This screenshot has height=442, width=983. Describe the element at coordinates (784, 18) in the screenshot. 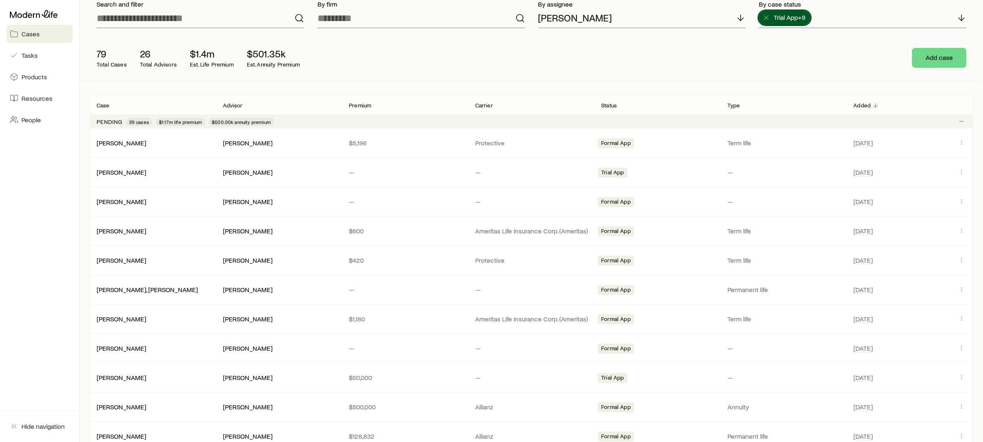

I see `button: Trial App+9` at that location.